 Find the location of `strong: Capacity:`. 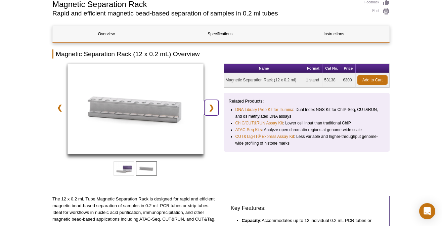

strong: Capacity: is located at coordinates (252, 220).